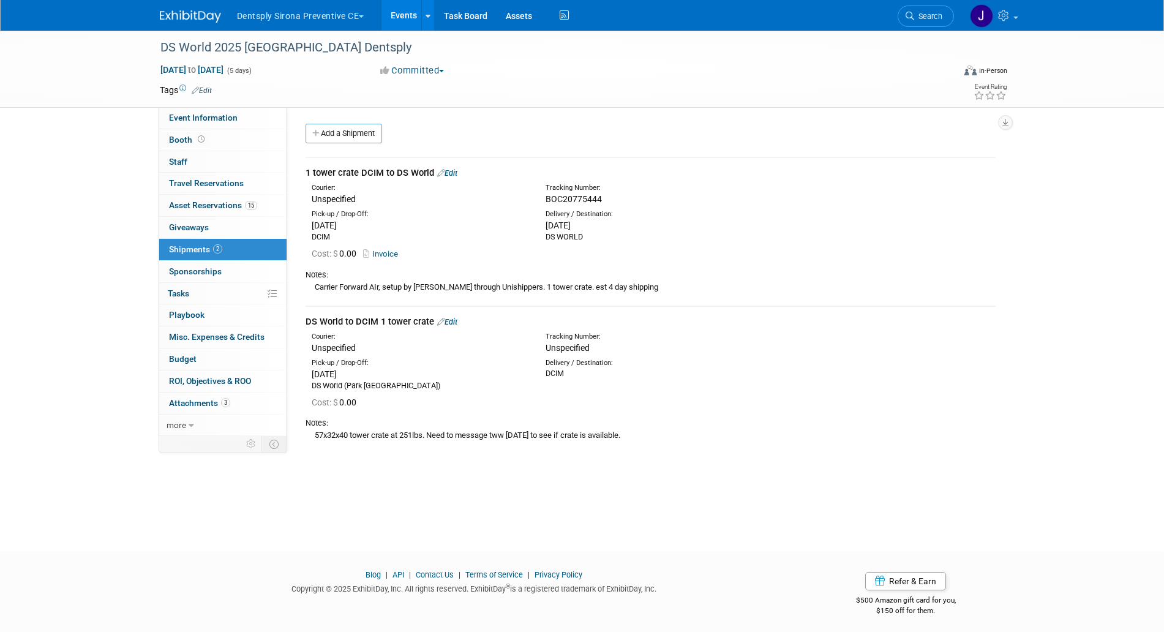 Image resolution: width=1164 pixels, height=632 pixels. I want to click on span: Search, so click(928, 16).